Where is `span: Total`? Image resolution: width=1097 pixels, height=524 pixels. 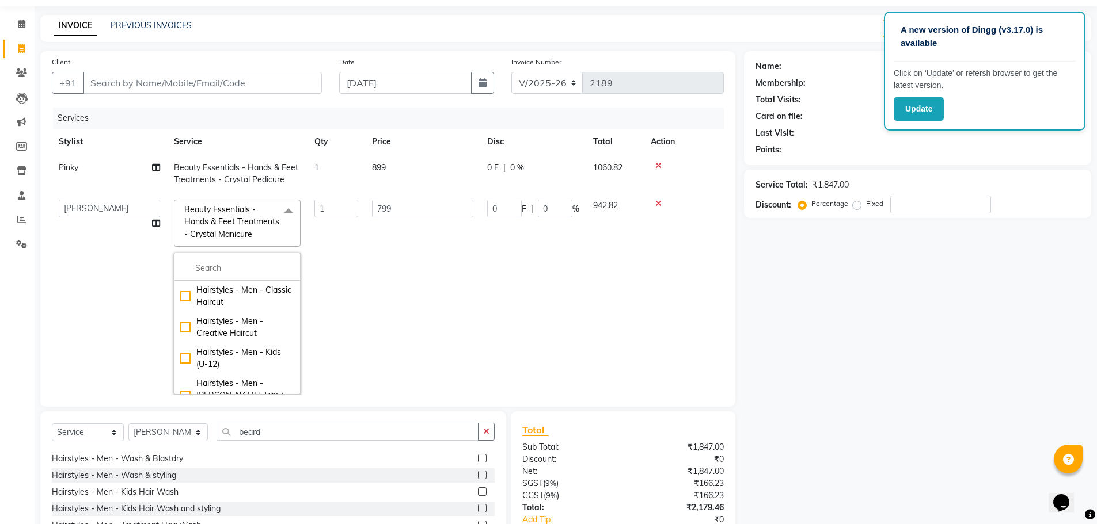 span: Total is located at coordinates (535, 430).